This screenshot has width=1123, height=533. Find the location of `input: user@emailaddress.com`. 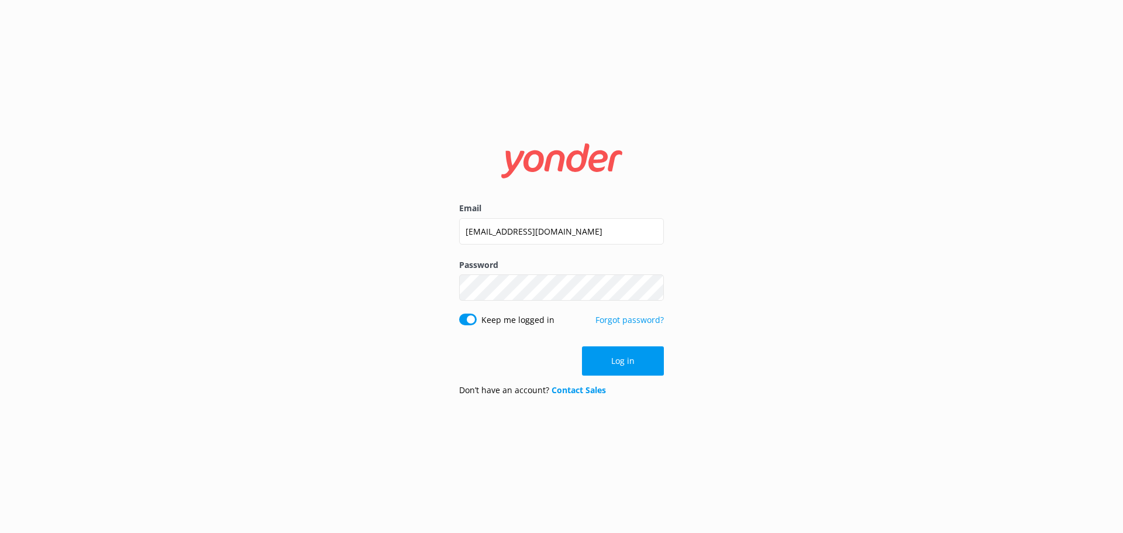

input: user@emailaddress.com is located at coordinates (562, 231).